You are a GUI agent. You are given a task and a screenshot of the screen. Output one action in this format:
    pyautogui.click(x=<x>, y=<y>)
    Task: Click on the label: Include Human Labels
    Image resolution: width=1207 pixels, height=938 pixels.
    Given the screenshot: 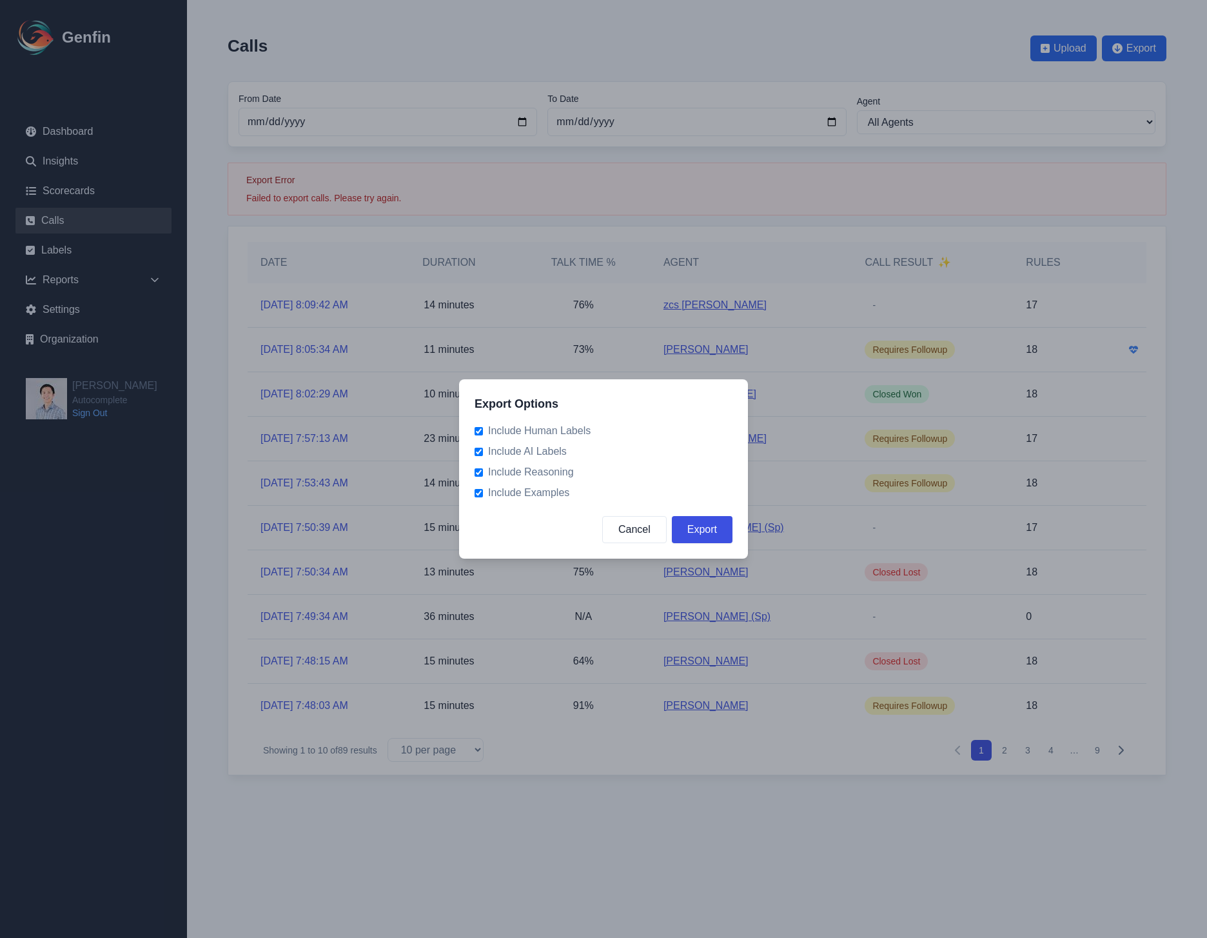 What is the action you would take?
    pyautogui.click(x=604, y=431)
    